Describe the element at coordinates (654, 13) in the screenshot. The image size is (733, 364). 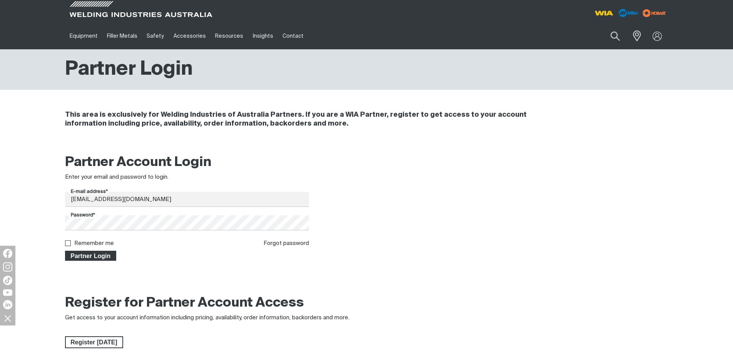
I see `img: miller` at that location.